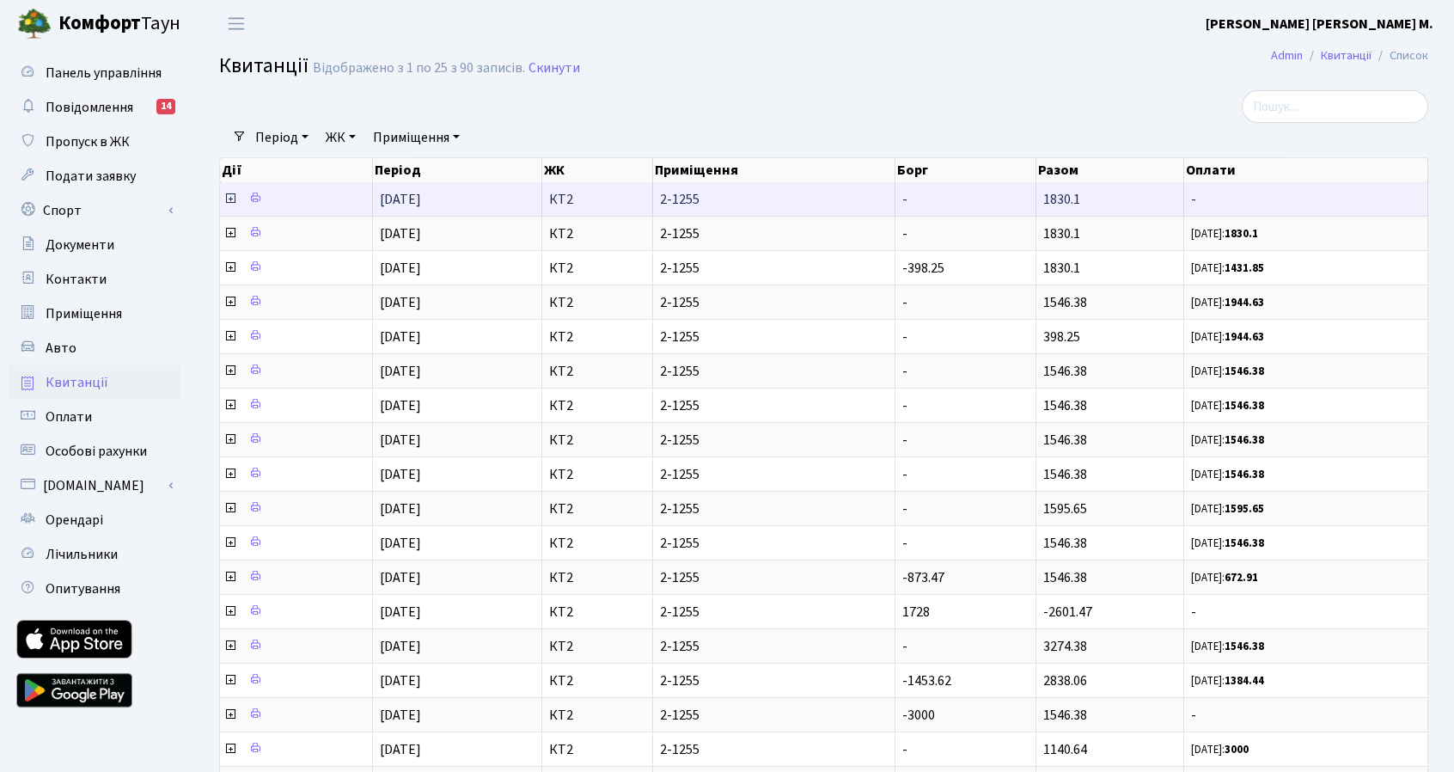 This screenshot has width=1454, height=772. I want to click on a: Документи, so click(95, 245).